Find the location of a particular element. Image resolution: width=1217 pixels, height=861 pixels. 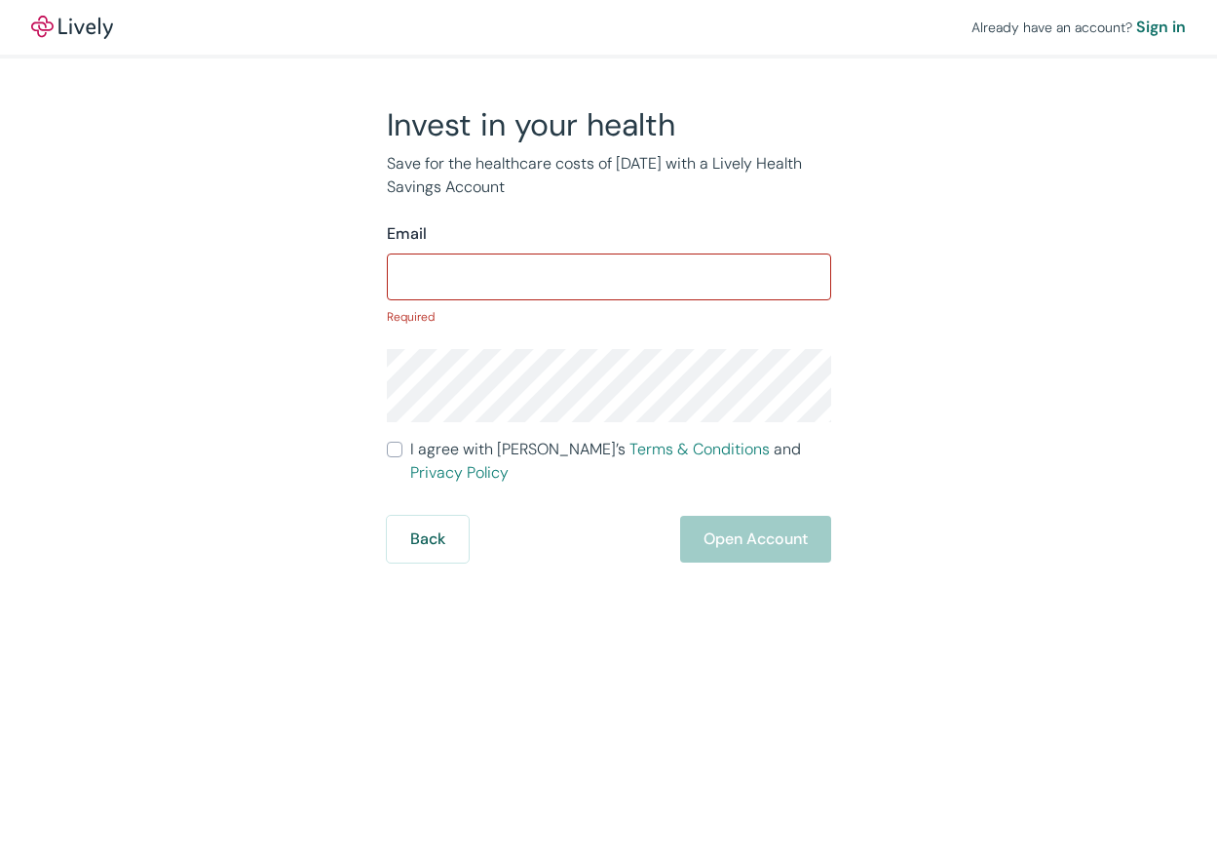

div: Already have an account? is located at coordinates (1079, 27).